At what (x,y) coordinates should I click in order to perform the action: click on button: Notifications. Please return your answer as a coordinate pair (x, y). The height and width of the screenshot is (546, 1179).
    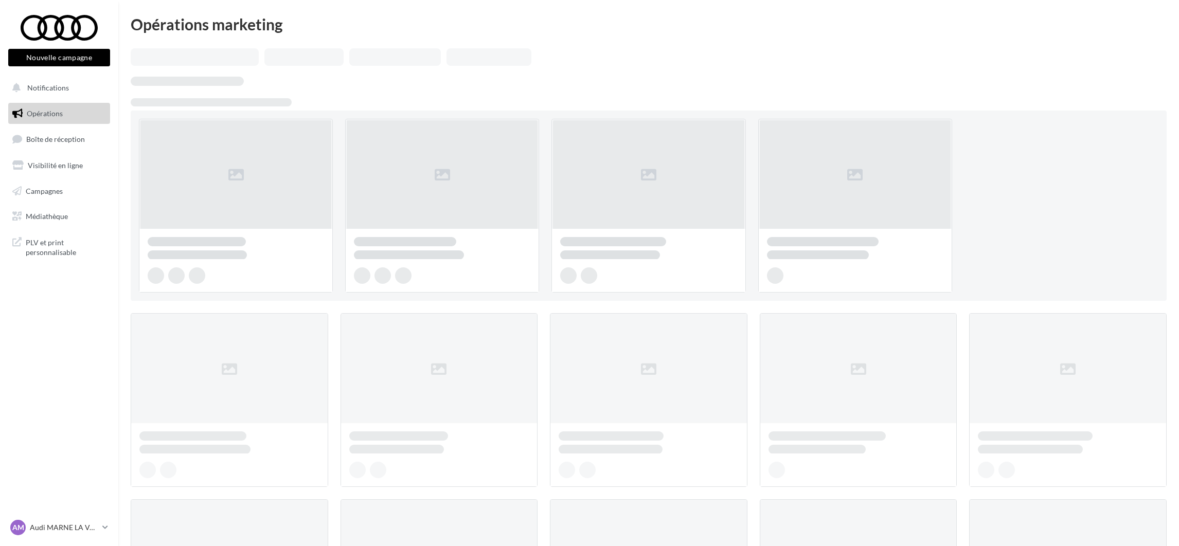
    Looking at the image, I should click on (57, 88).